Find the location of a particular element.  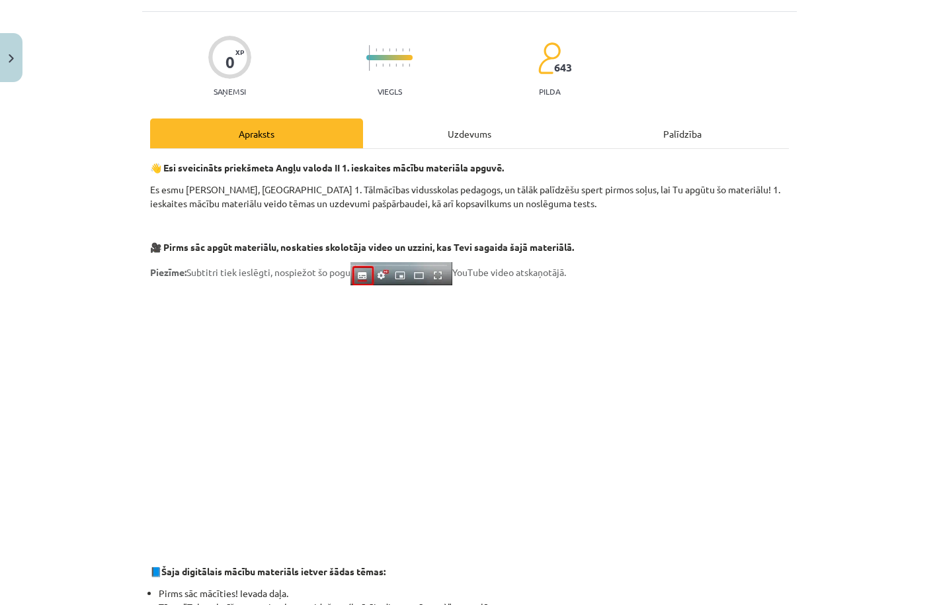

span: Subtitri tiek ieslēgti, nospiežot šo pogu YouTube video atskaņotājā. is located at coordinates (358, 272).